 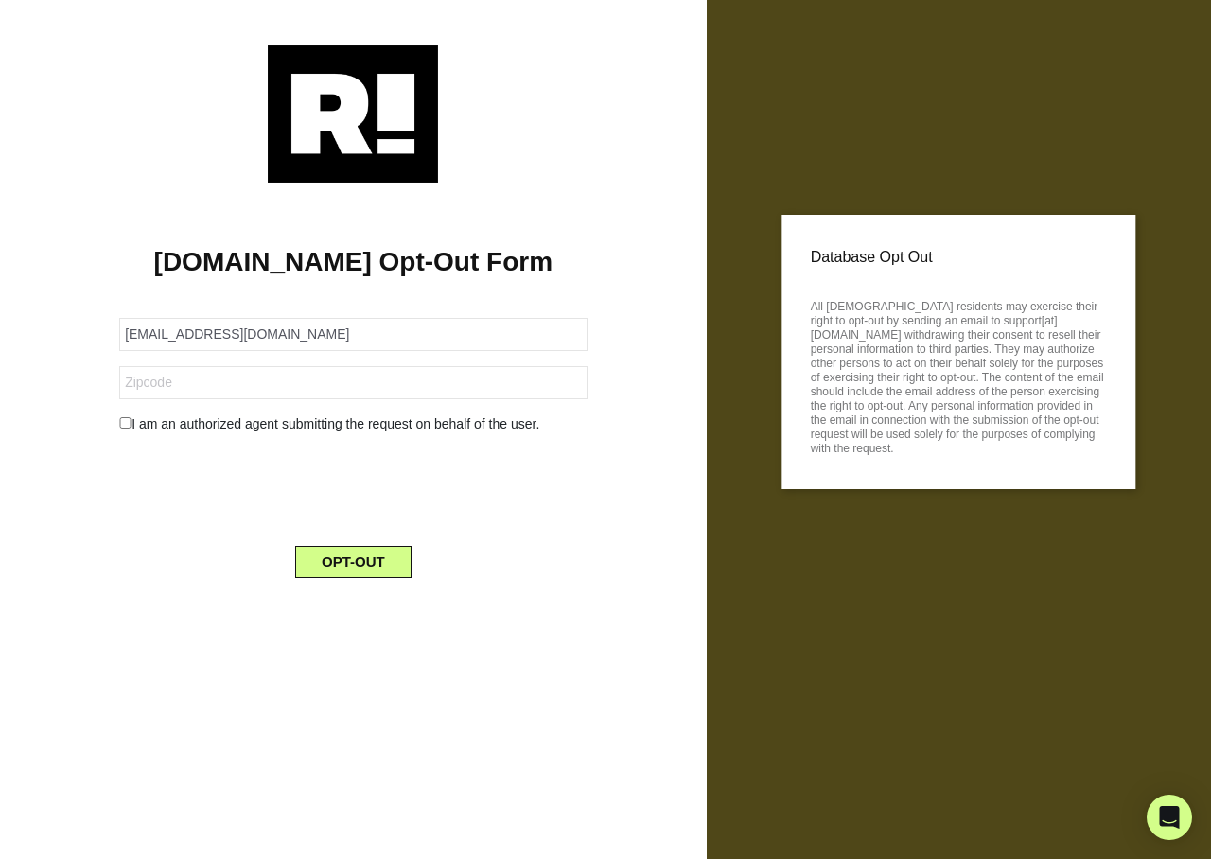 What do you see at coordinates (353, 334) in the screenshot?
I see `input: Email Address` at bounding box center [353, 334].